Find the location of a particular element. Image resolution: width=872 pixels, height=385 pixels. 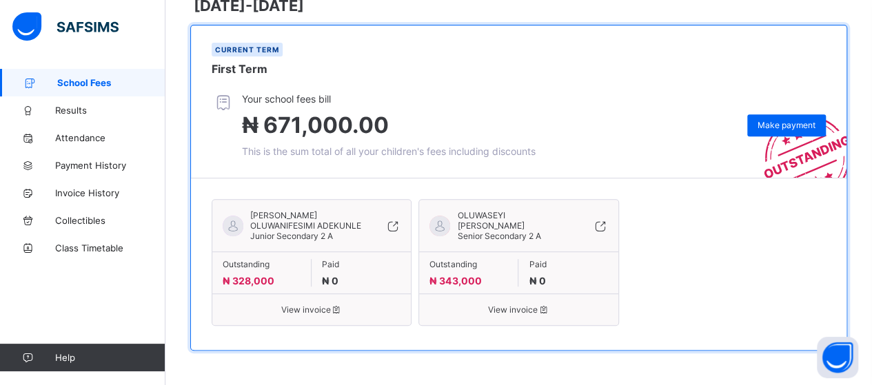

button: Open asap is located at coordinates (838, 358).